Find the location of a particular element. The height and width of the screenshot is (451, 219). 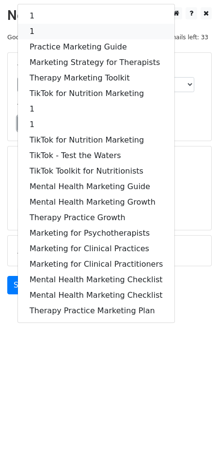

a: Marketing for Clinical Practices is located at coordinates (96, 249).